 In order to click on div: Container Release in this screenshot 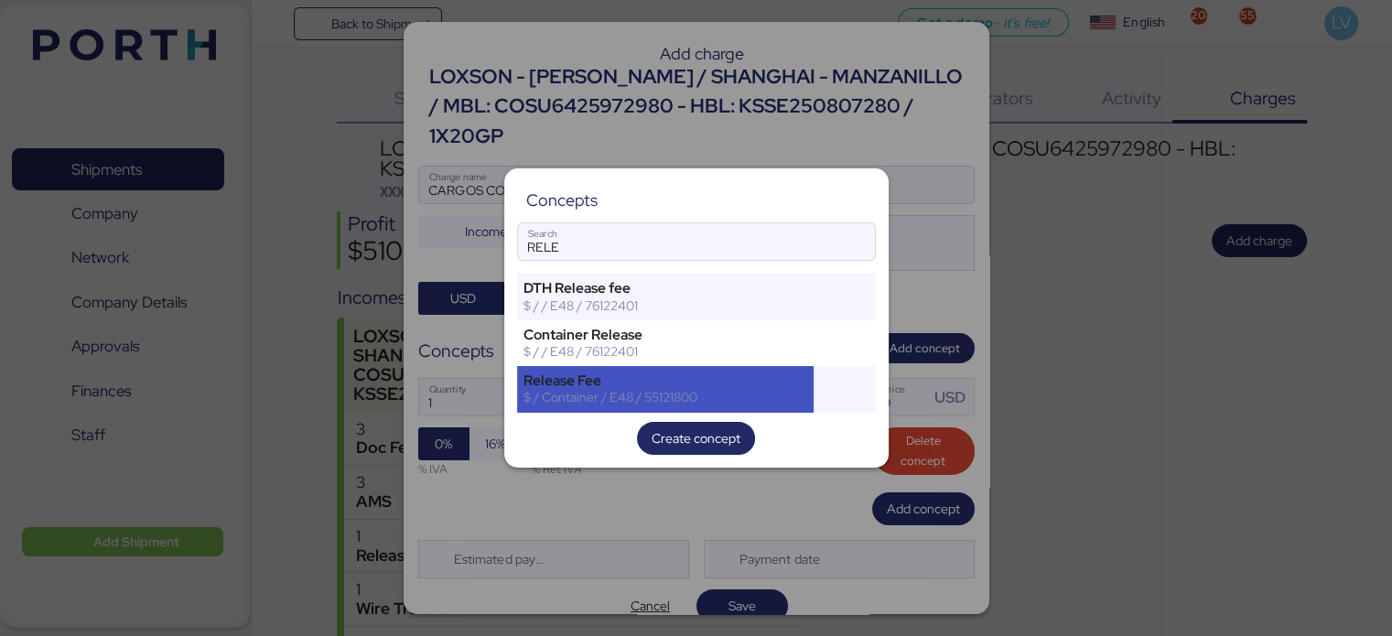, I will do `click(665, 335)`.